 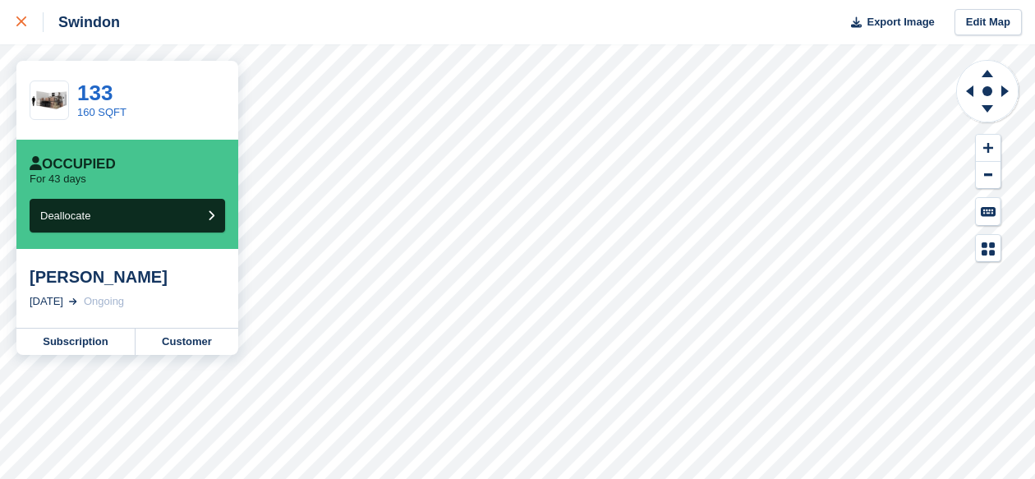 I want to click on span: Export Image, so click(x=900, y=22).